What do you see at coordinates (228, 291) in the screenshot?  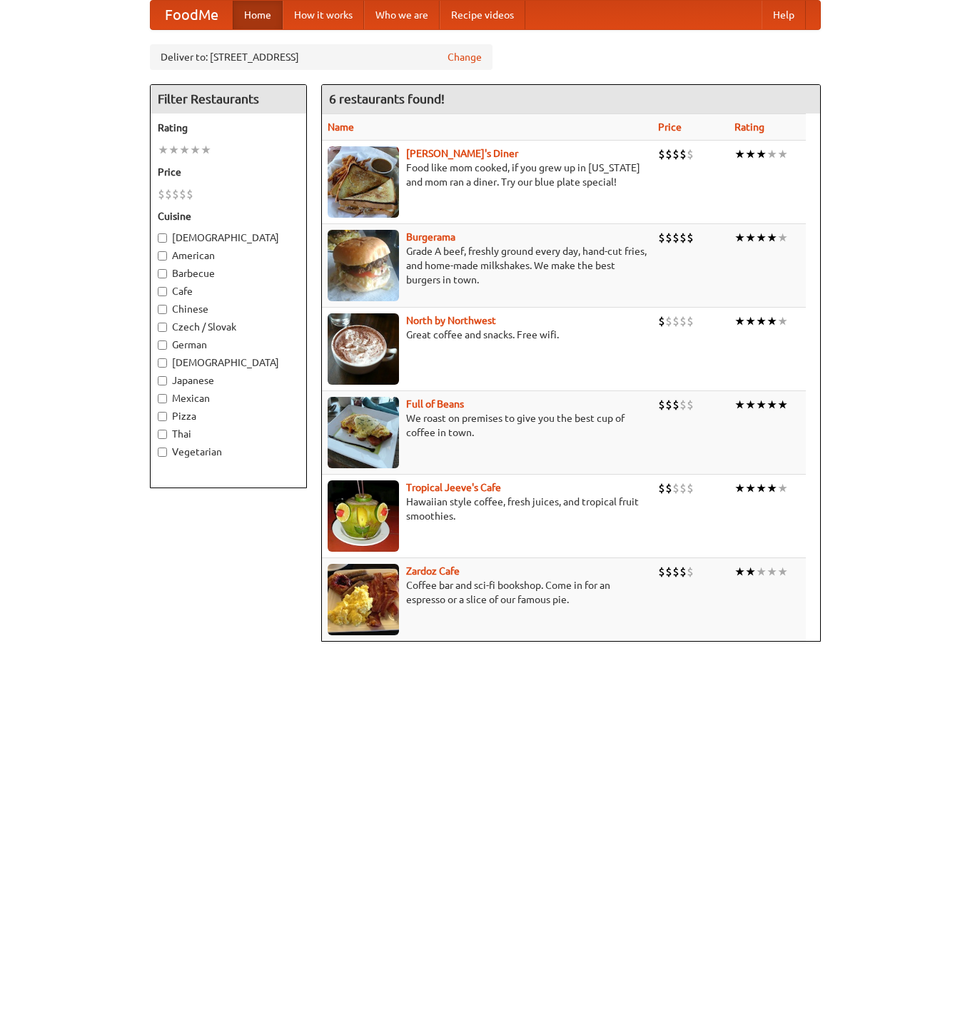 I see `label: Cafe` at bounding box center [228, 291].